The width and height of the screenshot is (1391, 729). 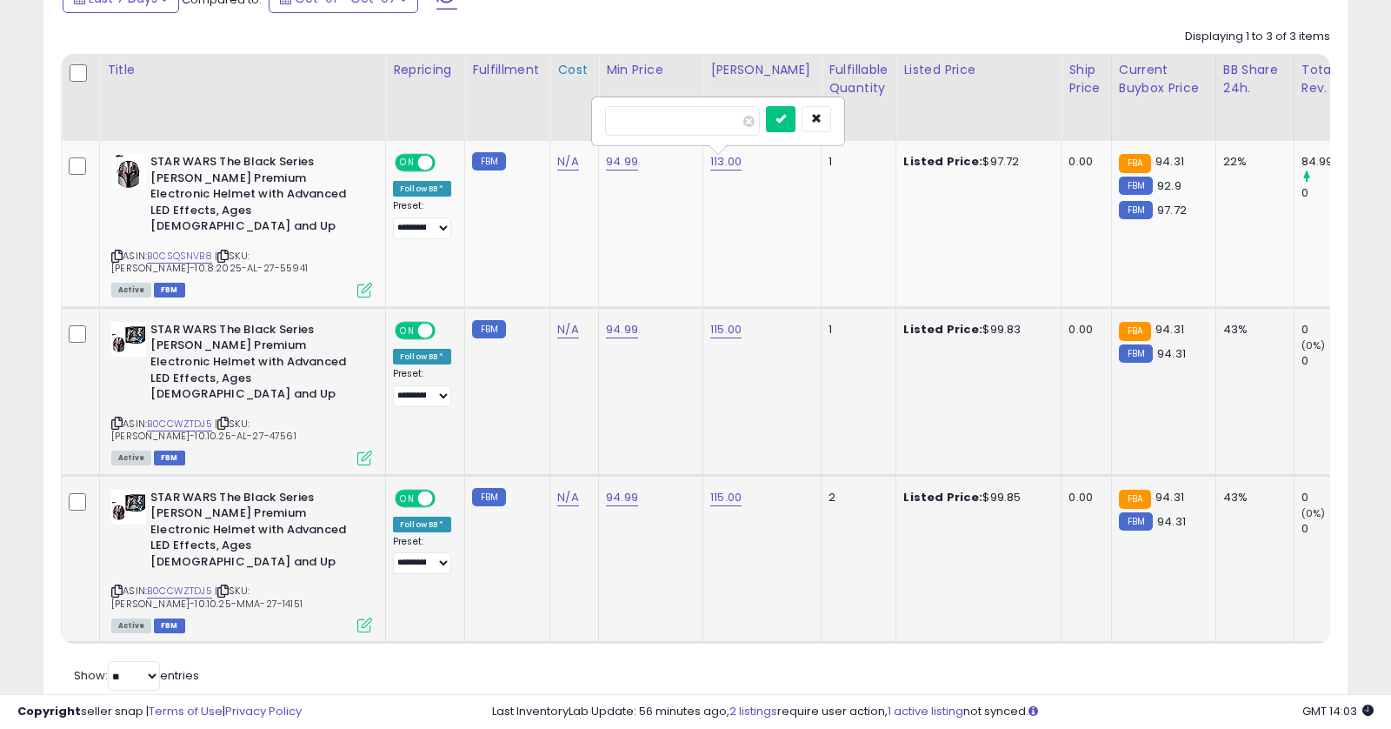 I want to click on a: 1 active listing, so click(x=925, y=710).